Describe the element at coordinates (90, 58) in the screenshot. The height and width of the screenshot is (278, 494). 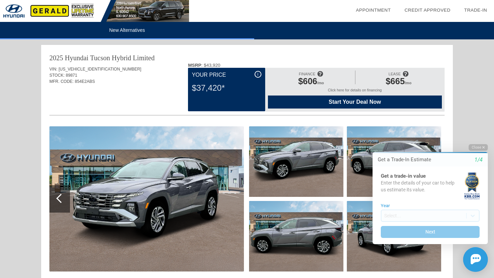
I see `div: 2025 Hyundai Tucson Hybrid` at that location.